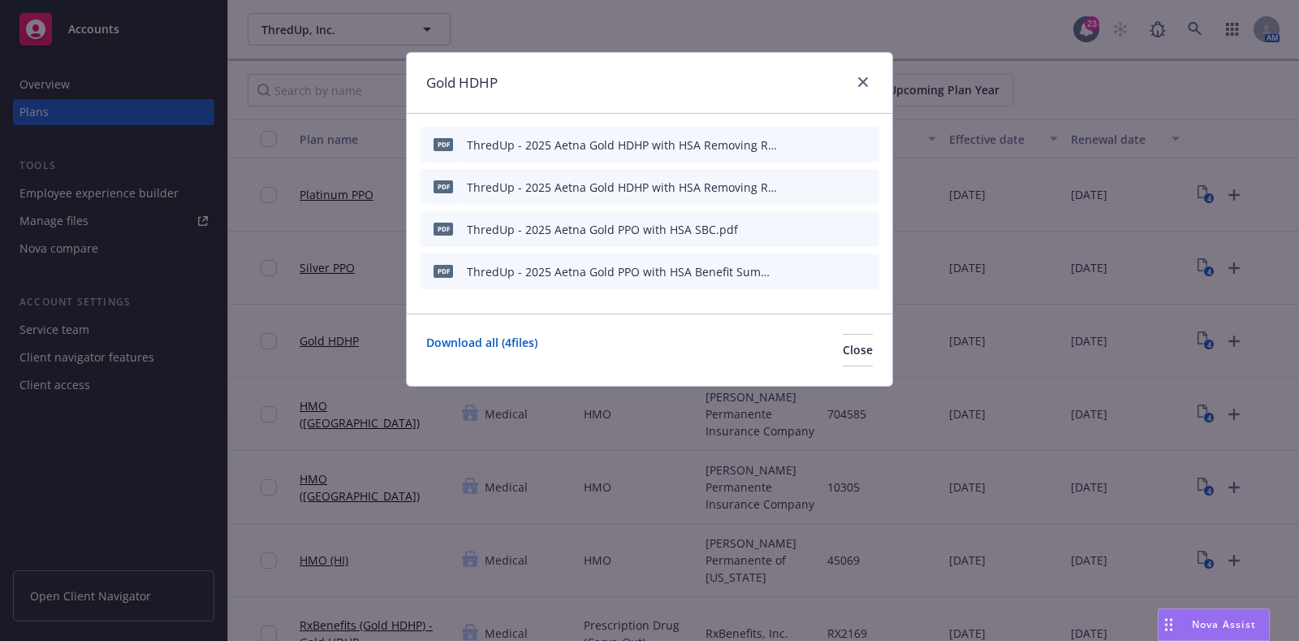  What do you see at coordinates (1223, 623) in the screenshot?
I see `span: Nova Assist` at bounding box center [1223, 623].